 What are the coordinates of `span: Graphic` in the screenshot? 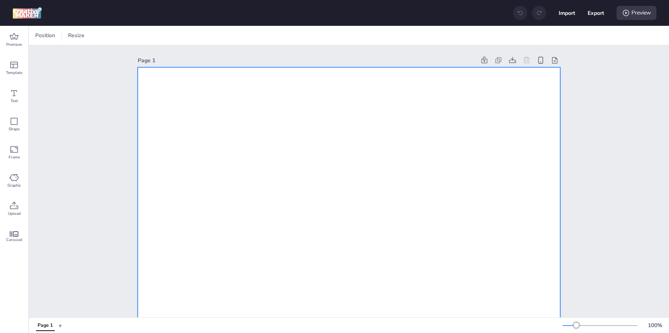 It's located at (14, 186).